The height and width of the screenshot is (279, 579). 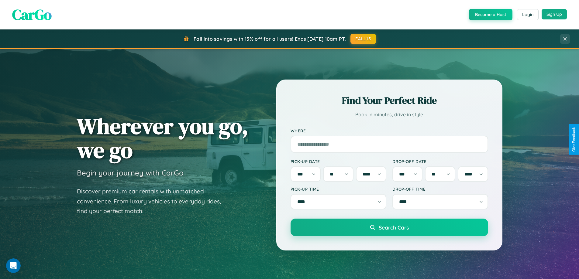 I want to click on button: FALL15, so click(x=363, y=39).